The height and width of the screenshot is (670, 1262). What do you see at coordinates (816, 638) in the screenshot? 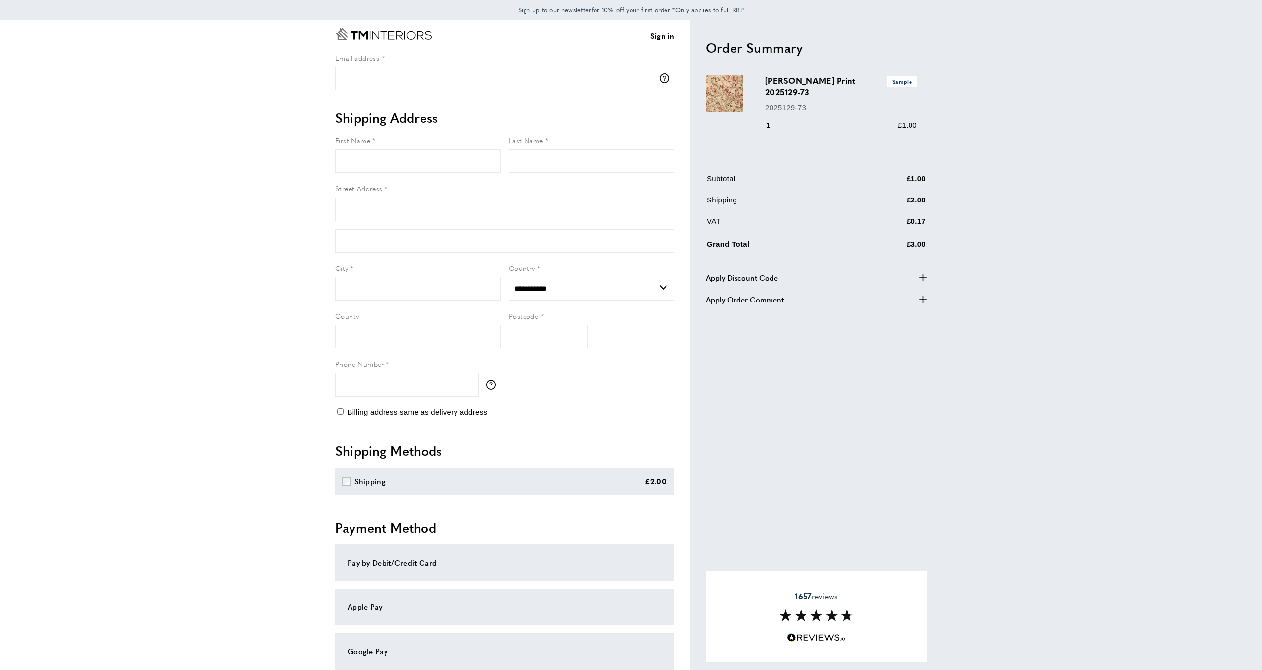
I see `img: Reviews.io 5 stars` at bounding box center [816, 638].